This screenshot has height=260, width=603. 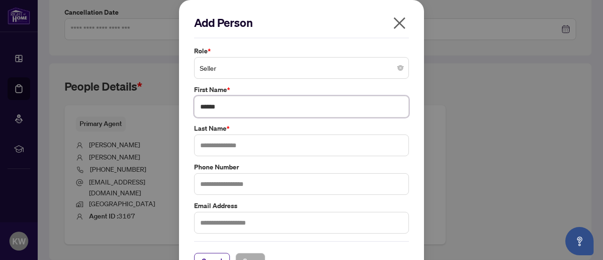 What do you see at coordinates (400, 23) in the screenshot?
I see `span: close` at bounding box center [400, 23].